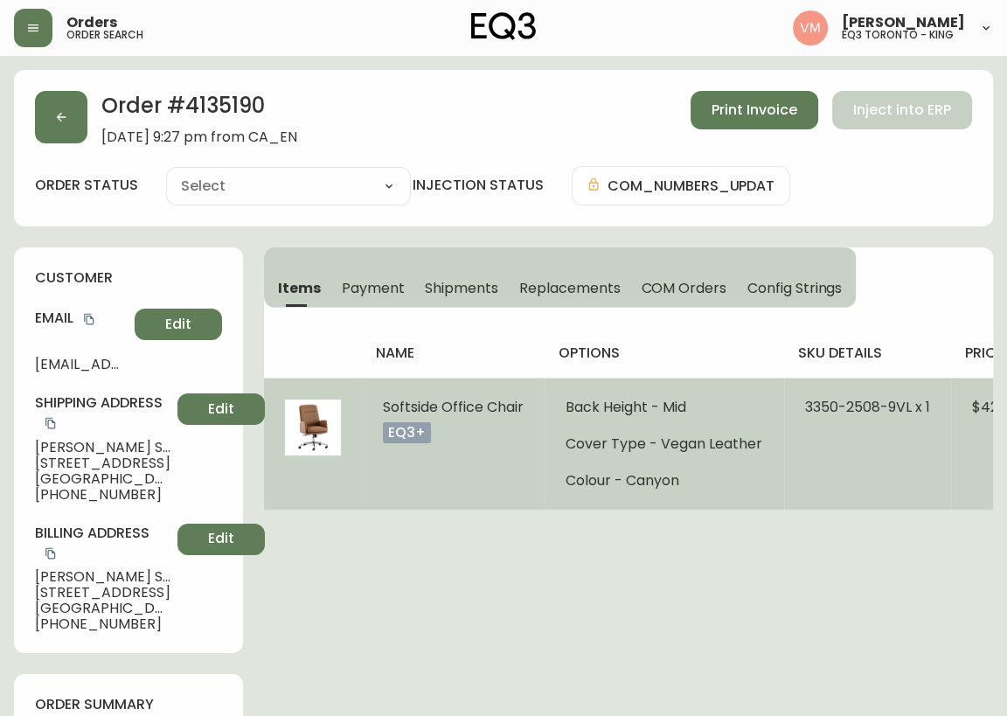  Describe the element at coordinates (199, 110) in the screenshot. I see `h2: Order # 4135190` at that location.